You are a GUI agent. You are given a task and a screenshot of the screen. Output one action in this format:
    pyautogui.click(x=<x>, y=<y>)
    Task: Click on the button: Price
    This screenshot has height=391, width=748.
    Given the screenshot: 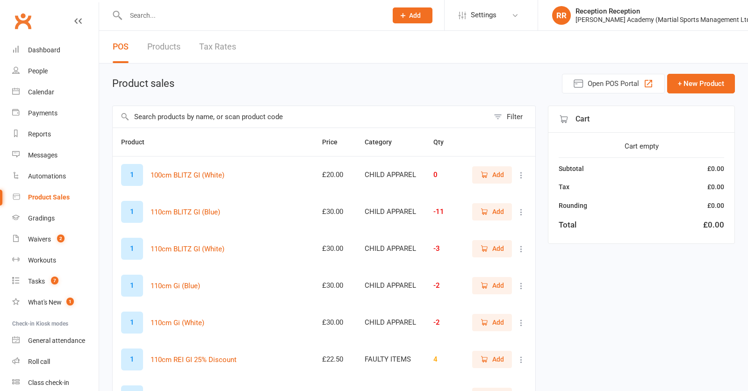 What is the action you would take?
    pyautogui.click(x=335, y=142)
    